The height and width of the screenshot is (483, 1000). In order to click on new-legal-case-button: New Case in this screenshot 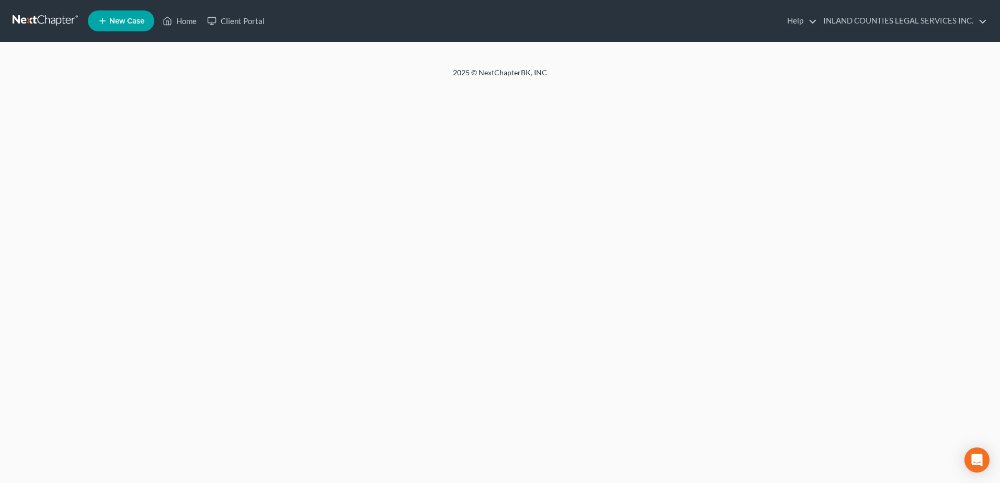, I will do `click(121, 21)`.